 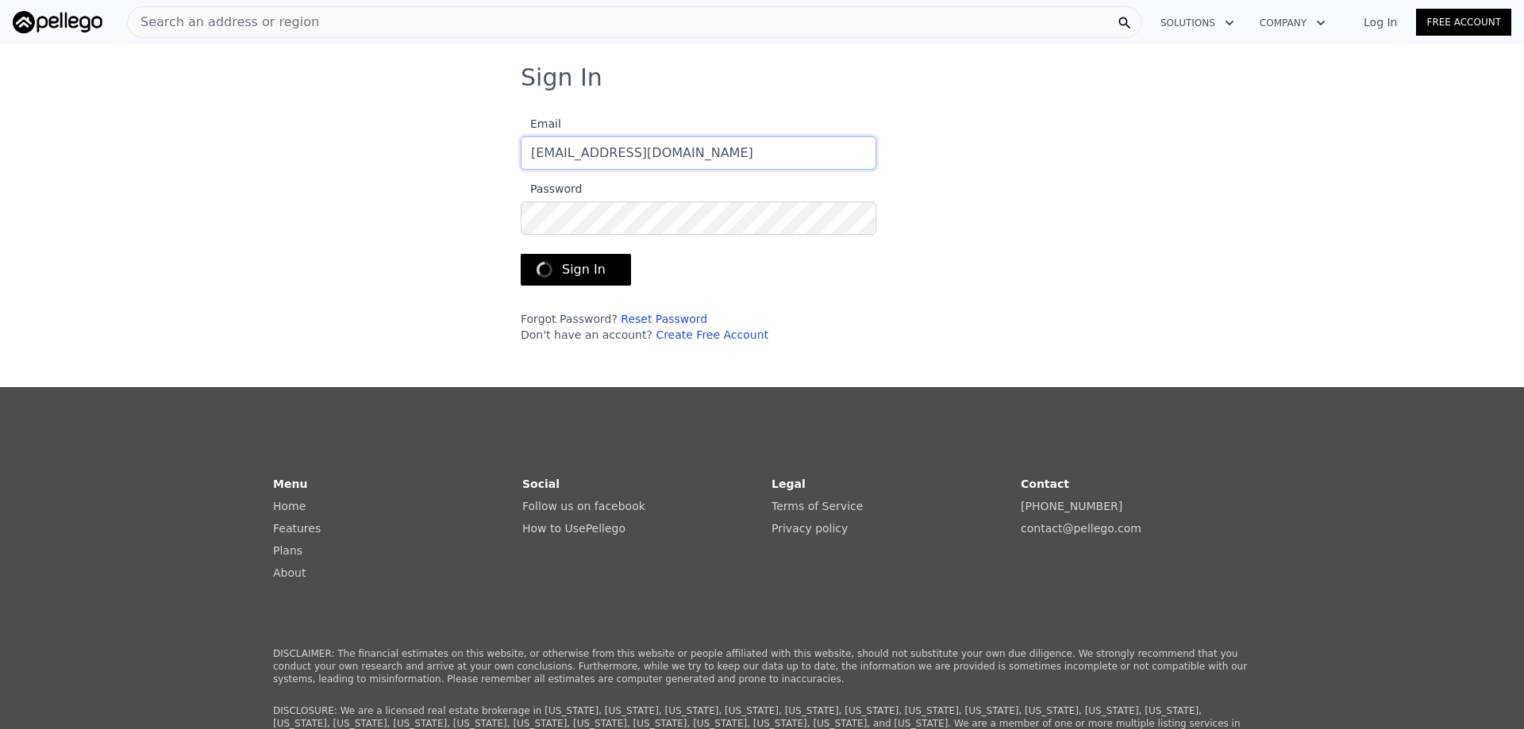 I want to click on a: Free Account, so click(x=1464, y=22).